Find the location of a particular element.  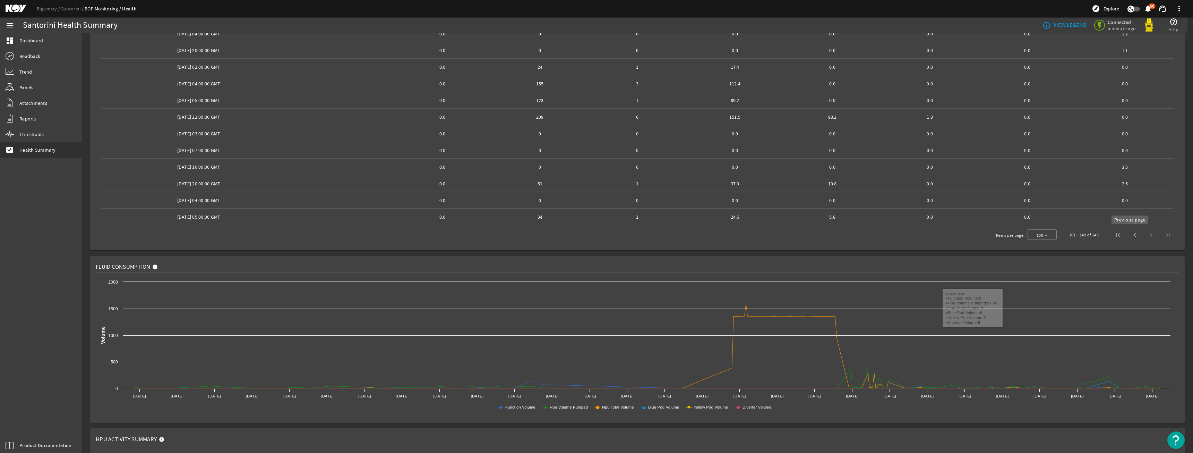

span: HPU Activity Summary is located at coordinates (126, 439).